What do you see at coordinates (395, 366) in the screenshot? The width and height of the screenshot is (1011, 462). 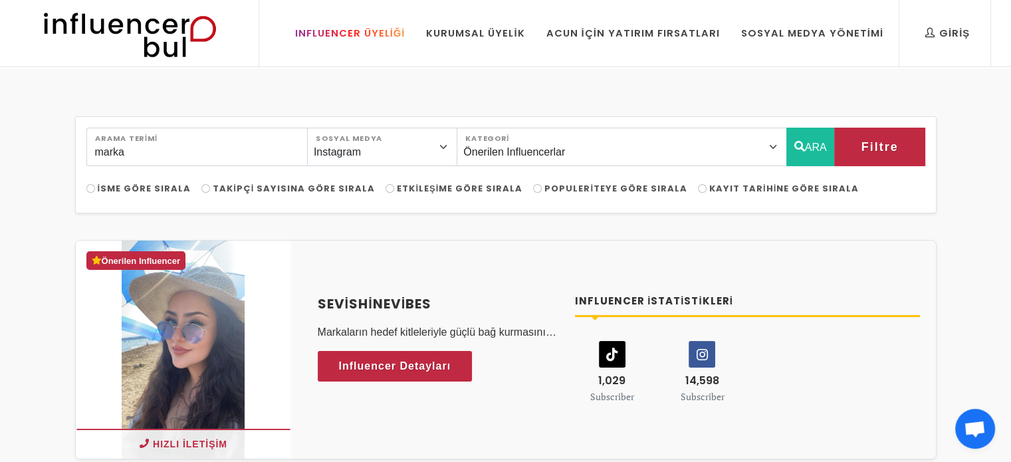 I see `a: Influencer Detayları` at bounding box center [395, 366].